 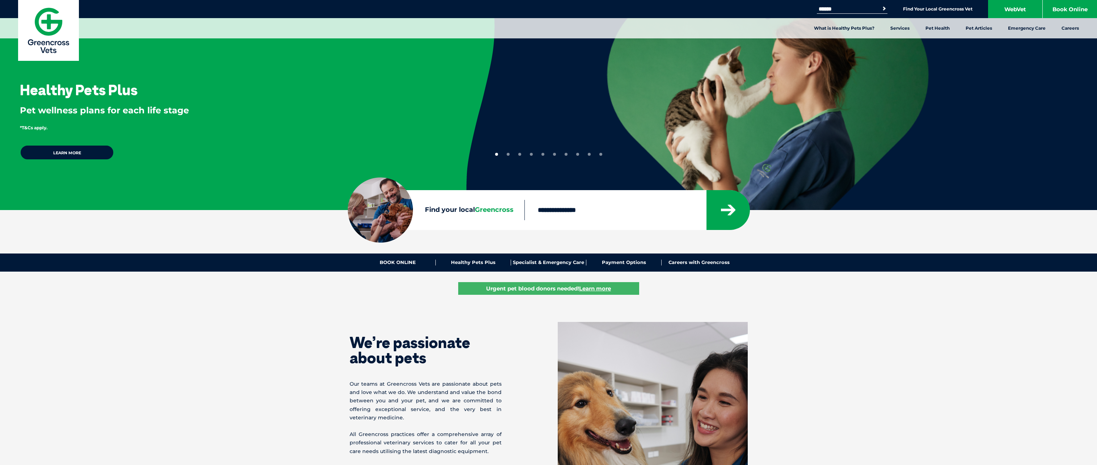 I want to click on a: Find Your Local Greencross Vet, so click(x=937, y=9).